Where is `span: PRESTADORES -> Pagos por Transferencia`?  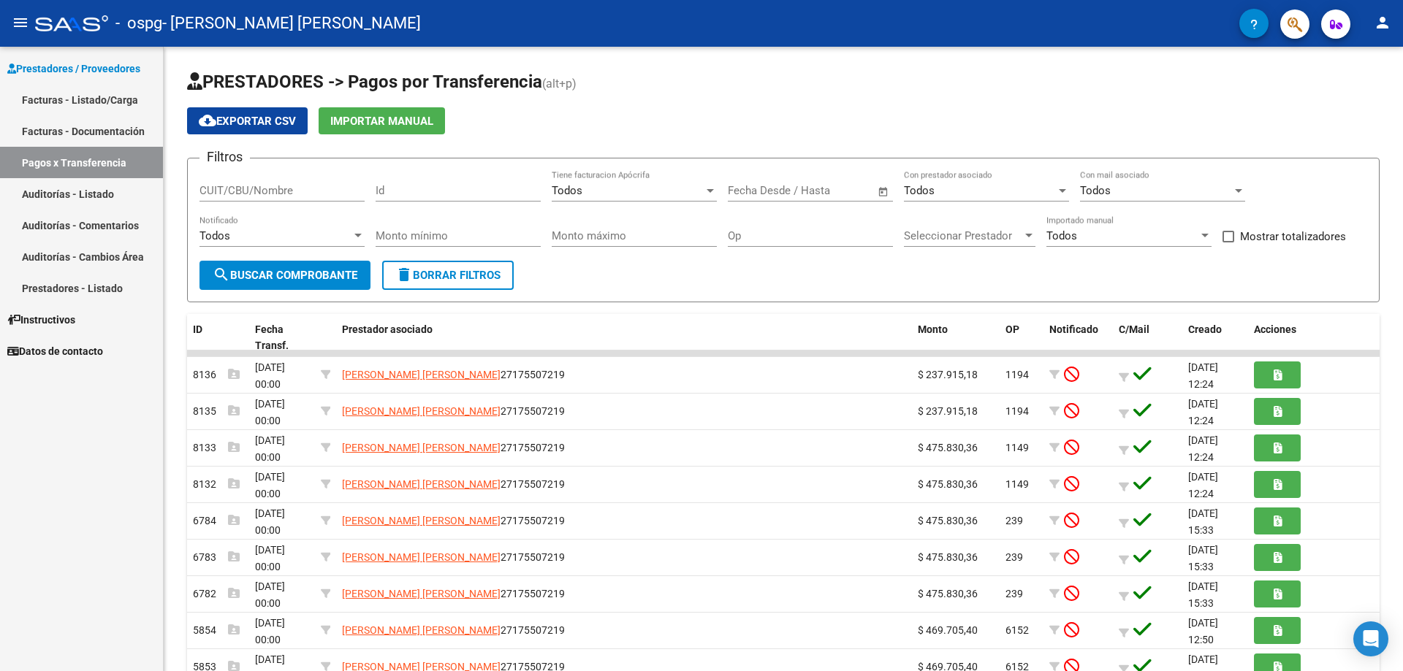 span: PRESTADORES -> Pagos por Transferencia is located at coordinates (365, 82).